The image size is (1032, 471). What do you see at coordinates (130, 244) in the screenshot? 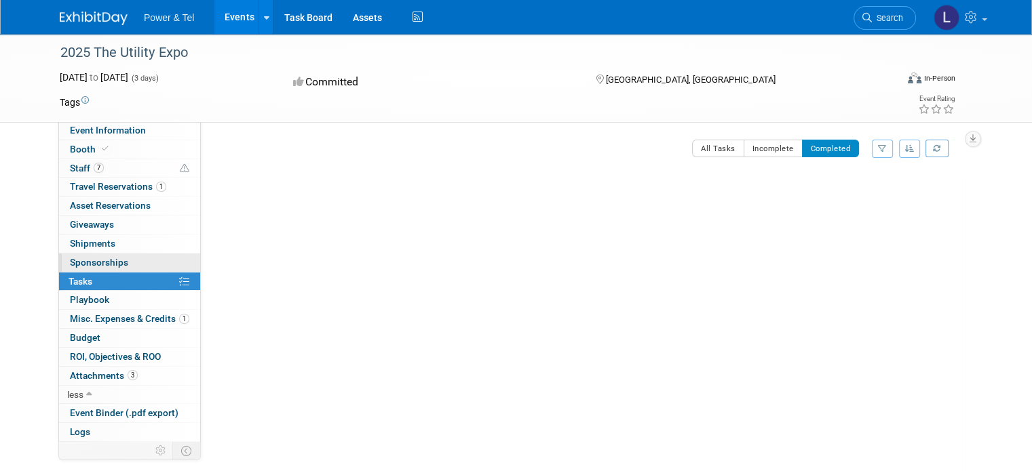
I see `a: Shipments` at bounding box center [130, 244].